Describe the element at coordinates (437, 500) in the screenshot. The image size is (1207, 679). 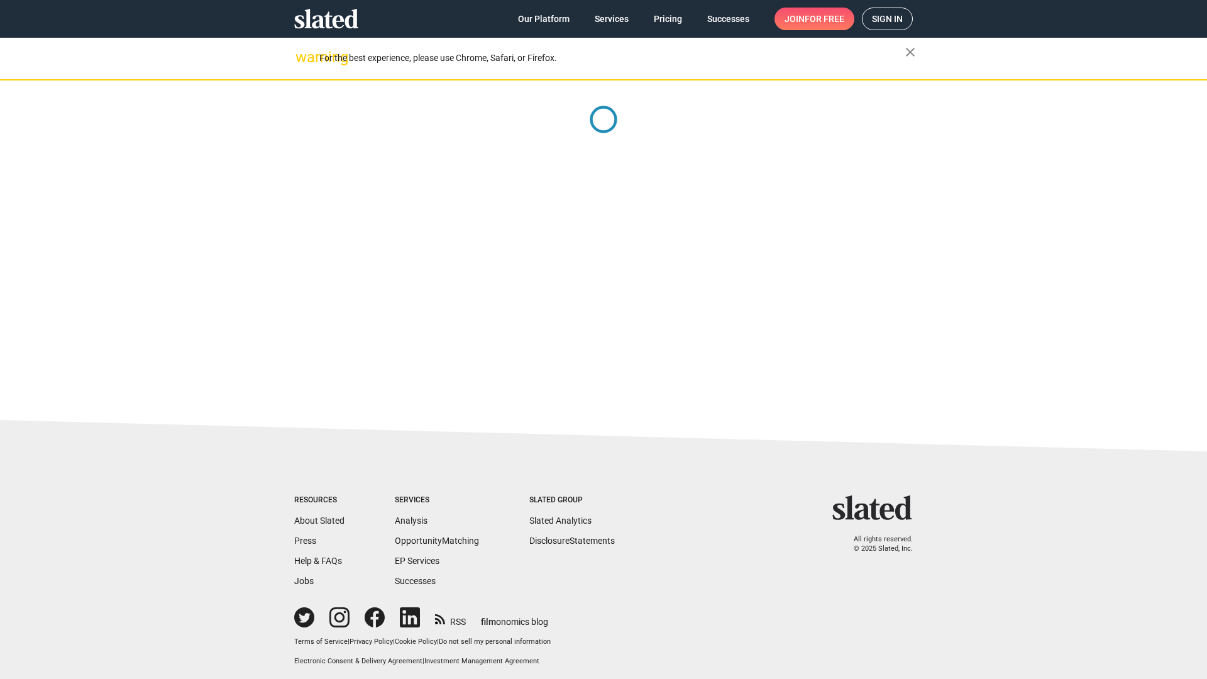
I see `div: Services` at that location.